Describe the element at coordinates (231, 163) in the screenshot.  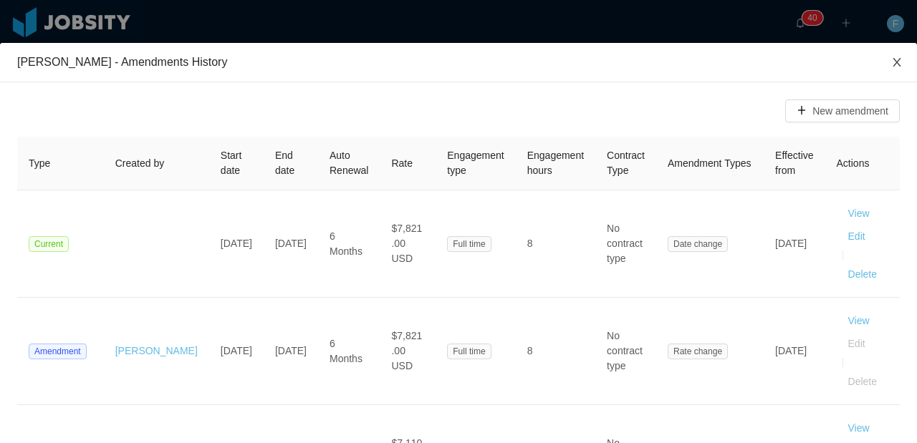
I see `span: Start date` at that location.